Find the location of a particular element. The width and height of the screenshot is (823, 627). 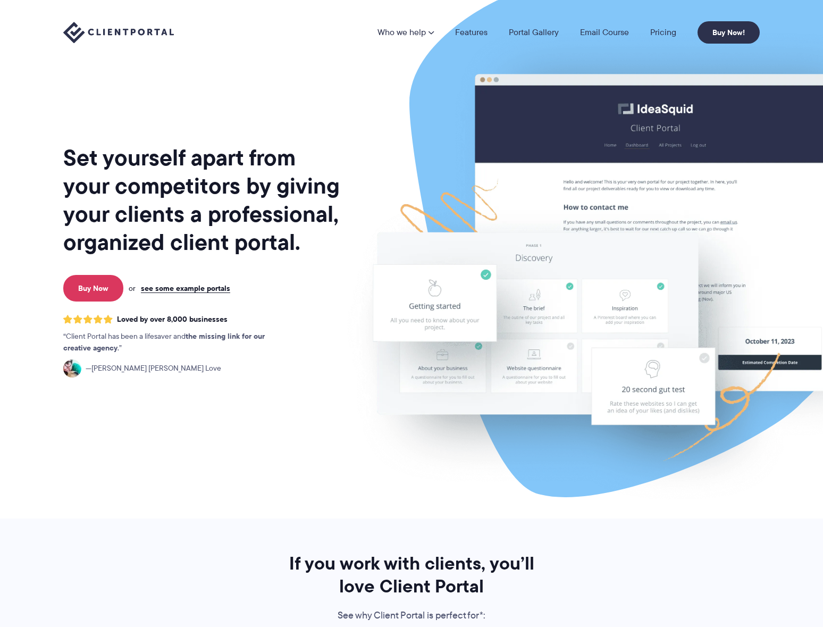

a: Portal Gallery is located at coordinates (534, 32).